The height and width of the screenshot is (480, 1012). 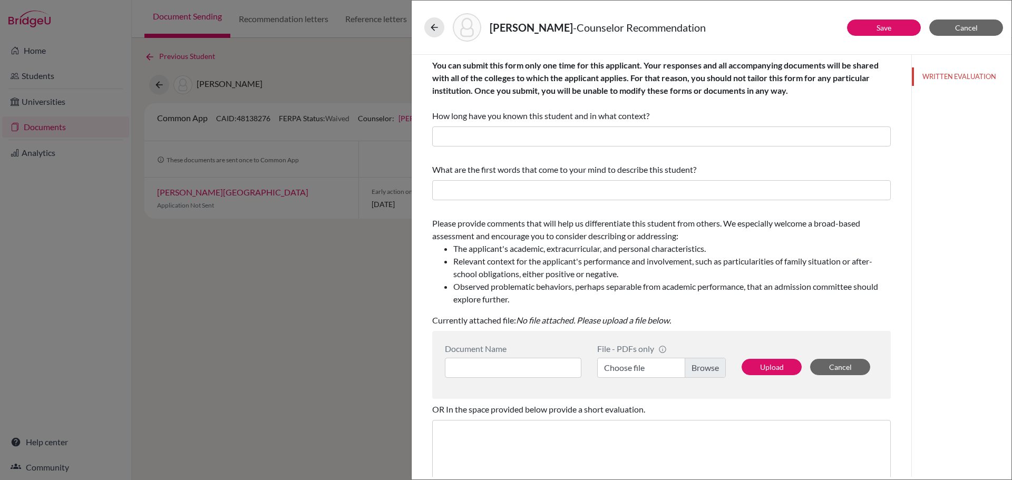 I want to click on div: Document Name, so click(x=513, y=348).